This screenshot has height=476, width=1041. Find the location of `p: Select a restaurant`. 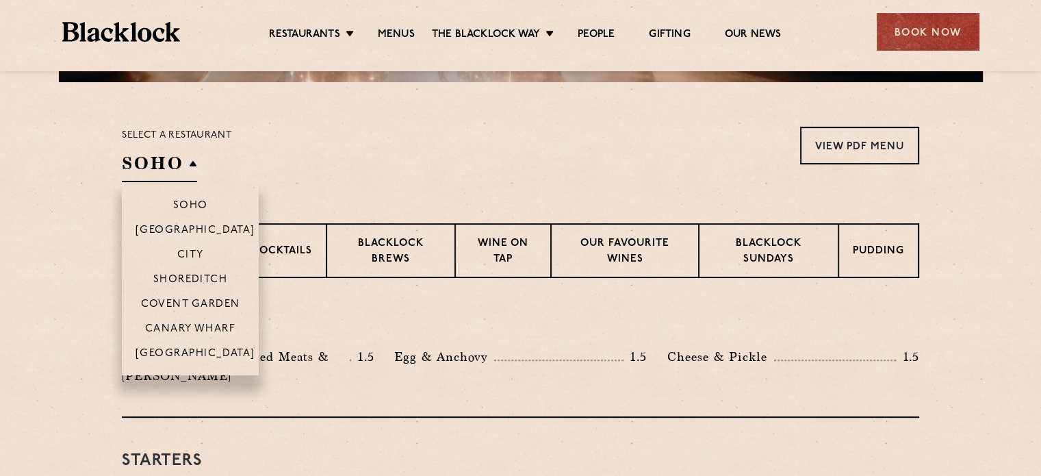

p: Select a restaurant is located at coordinates (177, 135).